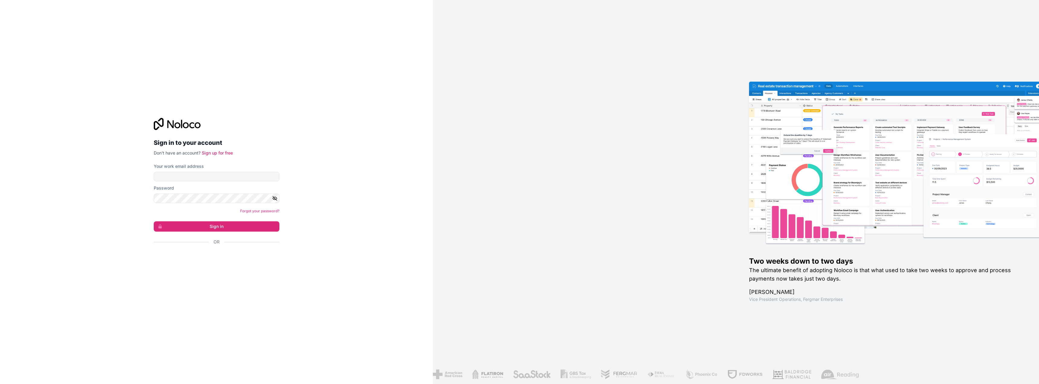  Describe the element at coordinates (260, 211) in the screenshot. I see `a: Forgot your password?` at that location.